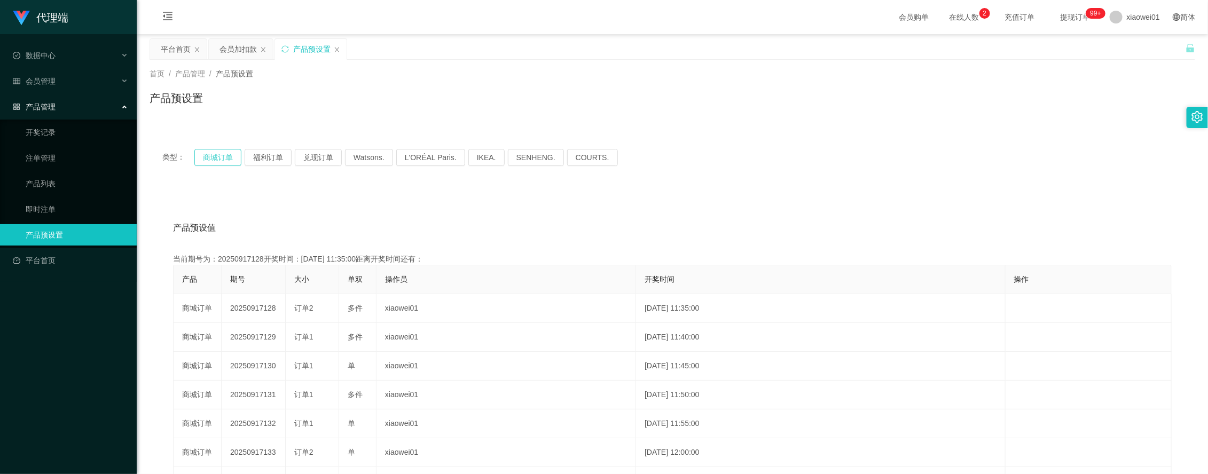  I want to click on span: 数据中心, so click(34, 56).